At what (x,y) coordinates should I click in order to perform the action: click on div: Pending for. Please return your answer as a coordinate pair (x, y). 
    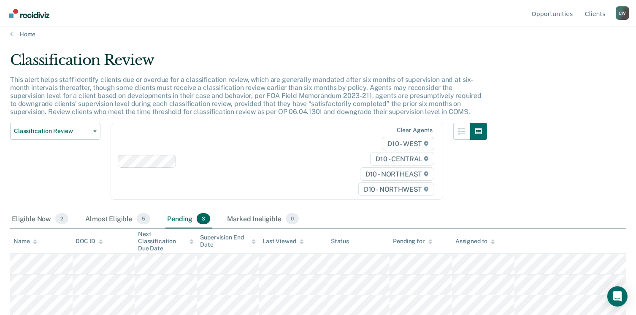
    Looking at the image, I should click on (412, 241).